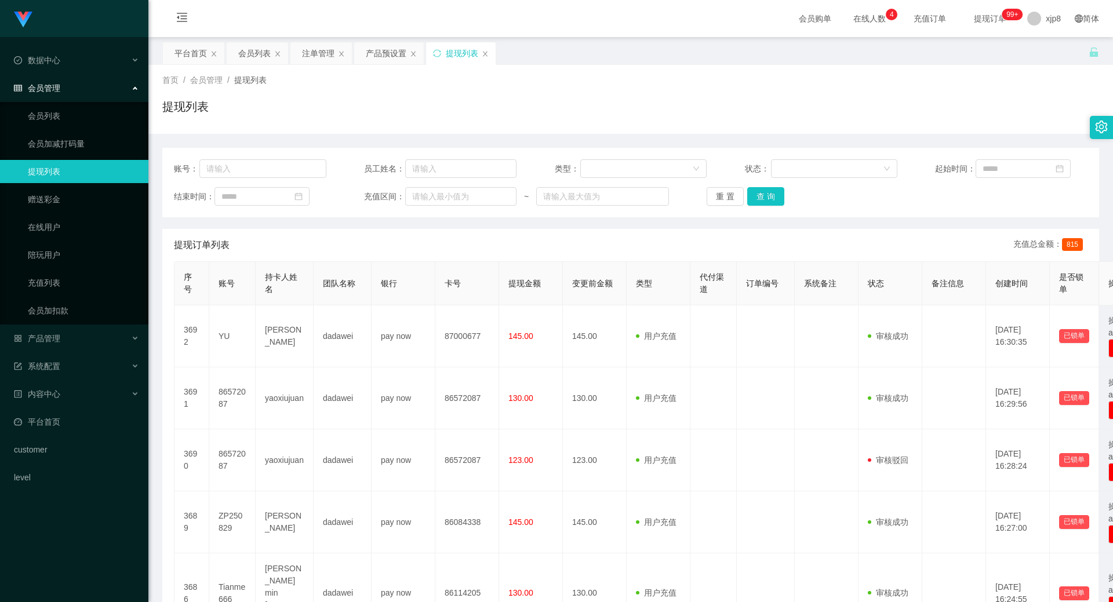  I want to click on span: 系统配置, so click(37, 366).